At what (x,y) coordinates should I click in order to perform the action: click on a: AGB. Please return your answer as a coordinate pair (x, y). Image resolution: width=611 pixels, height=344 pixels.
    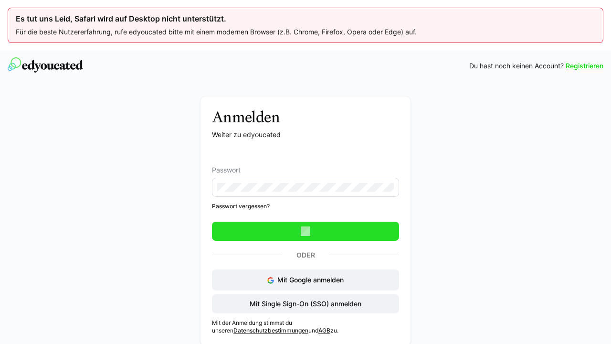
    Looking at the image, I should click on (324, 330).